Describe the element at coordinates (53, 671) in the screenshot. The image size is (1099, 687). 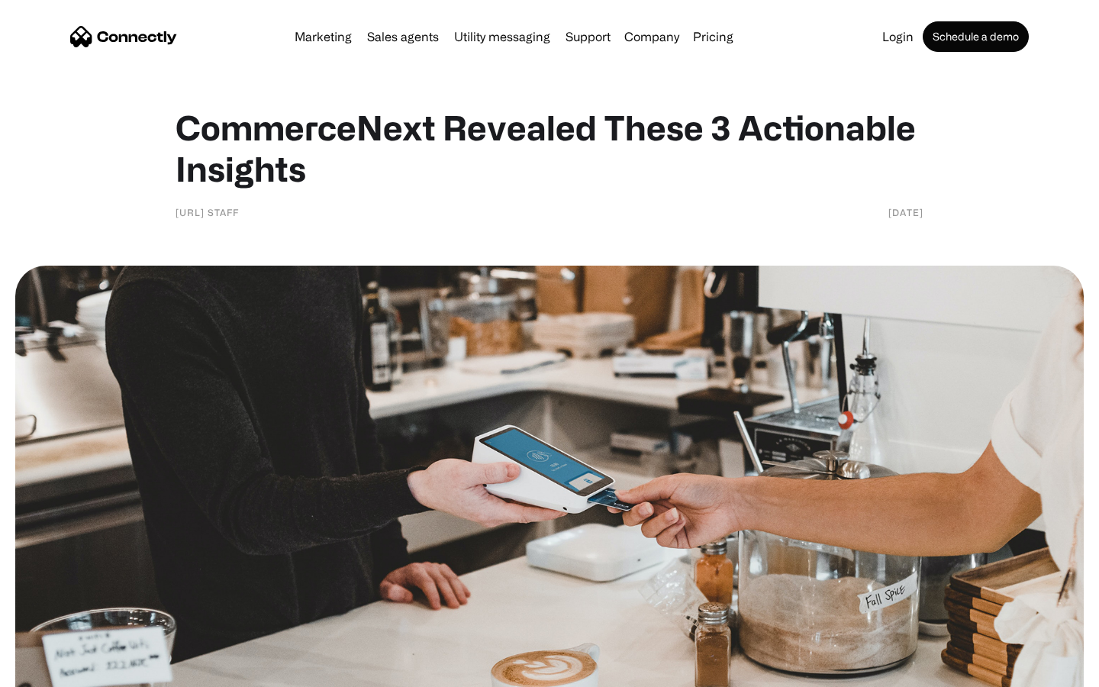
I see `aside: Language selected: English` at that location.